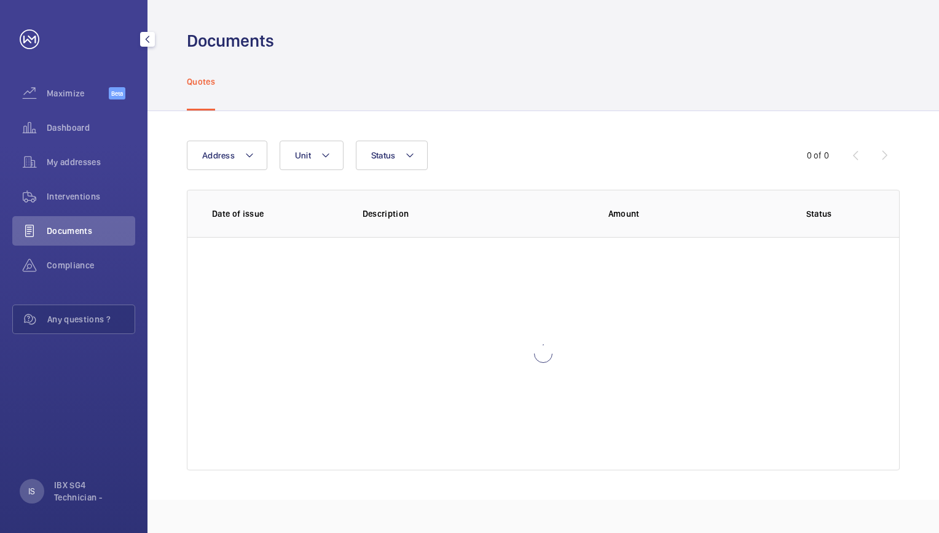 The width and height of the screenshot is (939, 533). I want to click on h1: Documents, so click(230, 41).